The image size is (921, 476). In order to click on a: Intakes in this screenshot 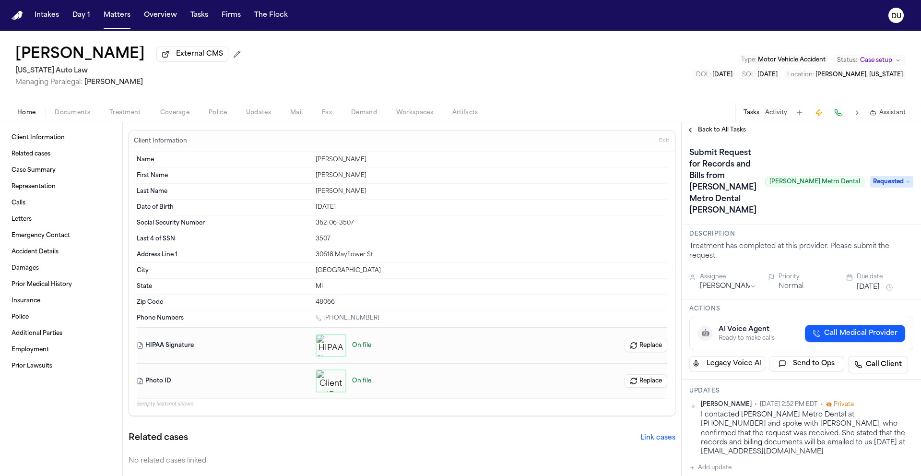, I will do `click(47, 15)`.